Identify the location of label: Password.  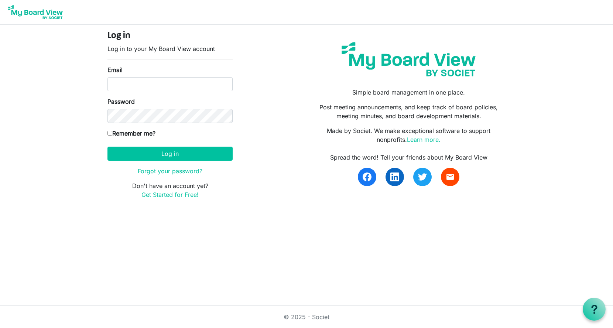
(121, 102).